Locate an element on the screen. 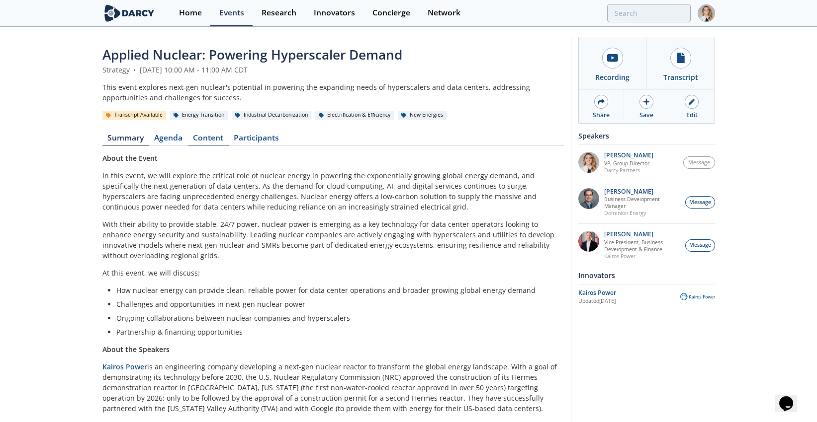  div: Research is located at coordinates (279, 13).